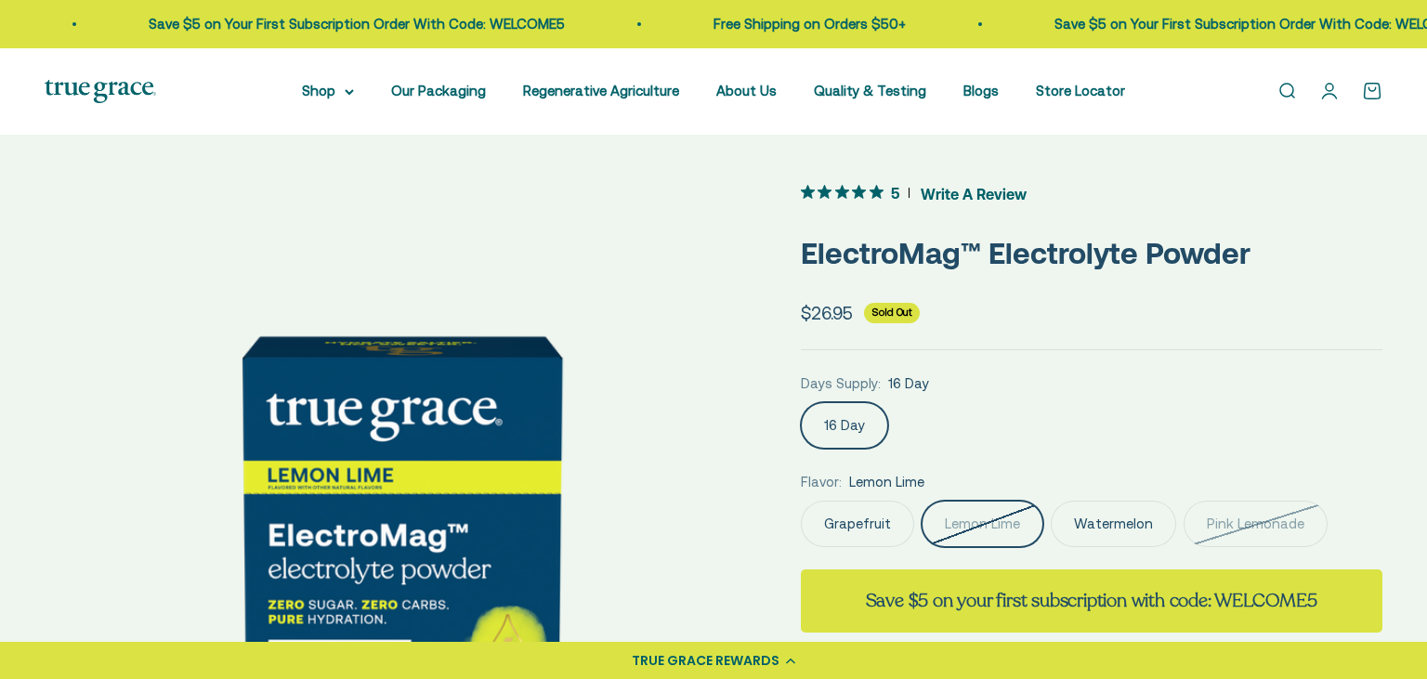  What do you see at coordinates (1081, 90) in the screenshot?
I see `a: Store Locator` at bounding box center [1081, 90].